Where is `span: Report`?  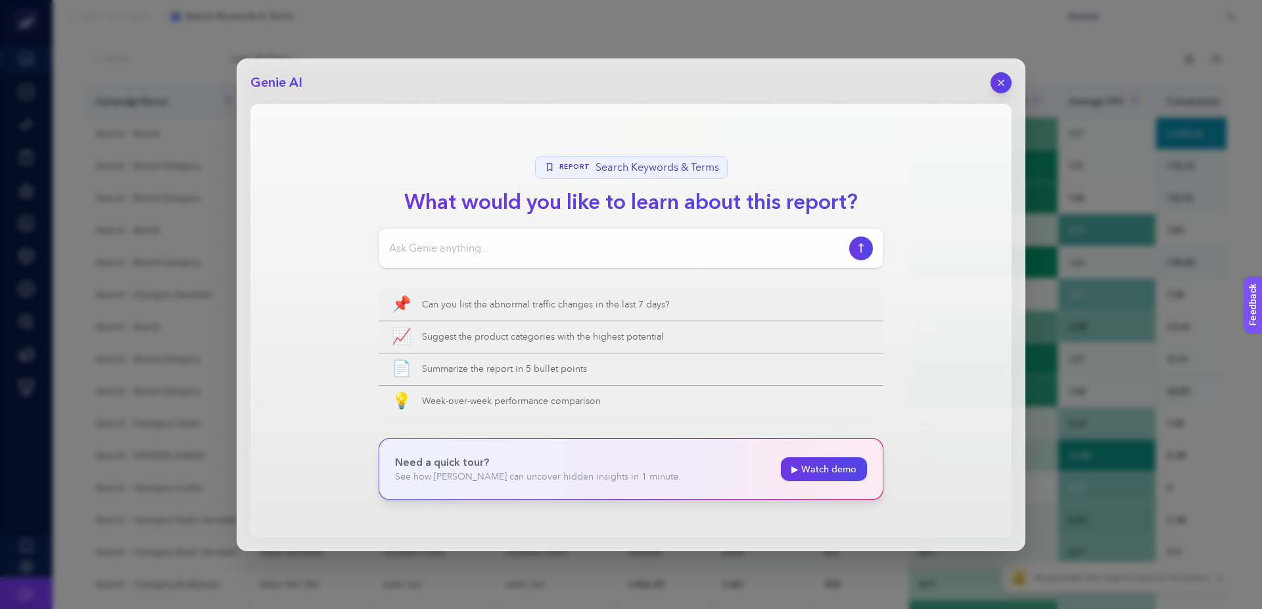
span: Report is located at coordinates (575, 167).